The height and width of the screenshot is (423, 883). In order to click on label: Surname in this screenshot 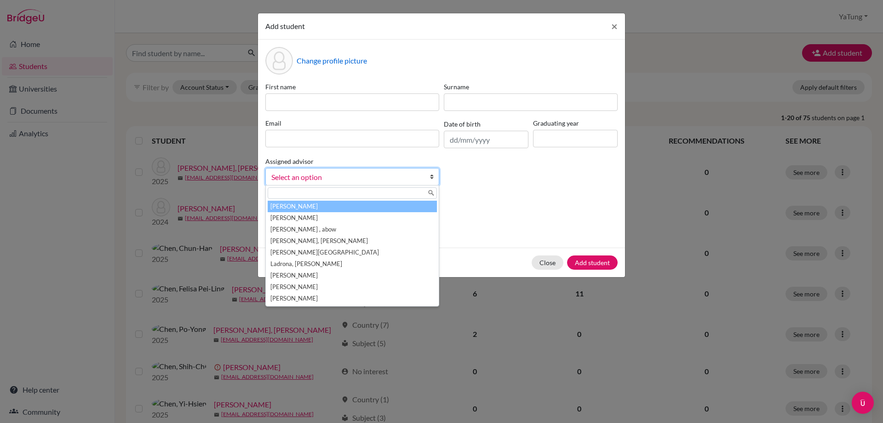, I will do `click(531, 87)`.